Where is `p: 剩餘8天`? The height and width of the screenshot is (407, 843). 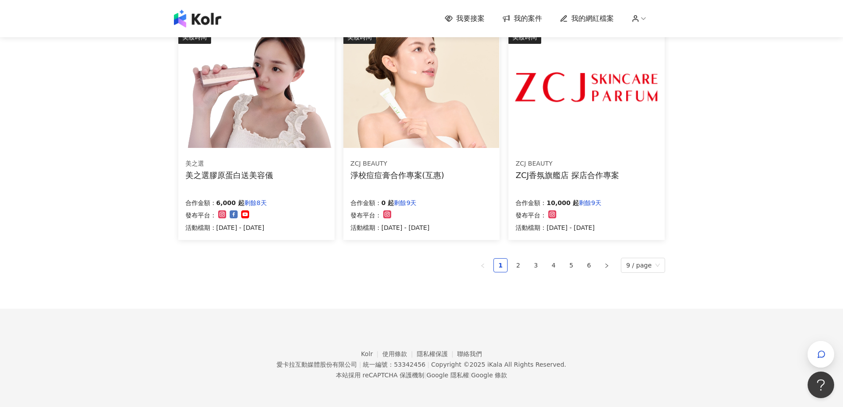
p: 剩餘8天 is located at coordinates (255, 203).